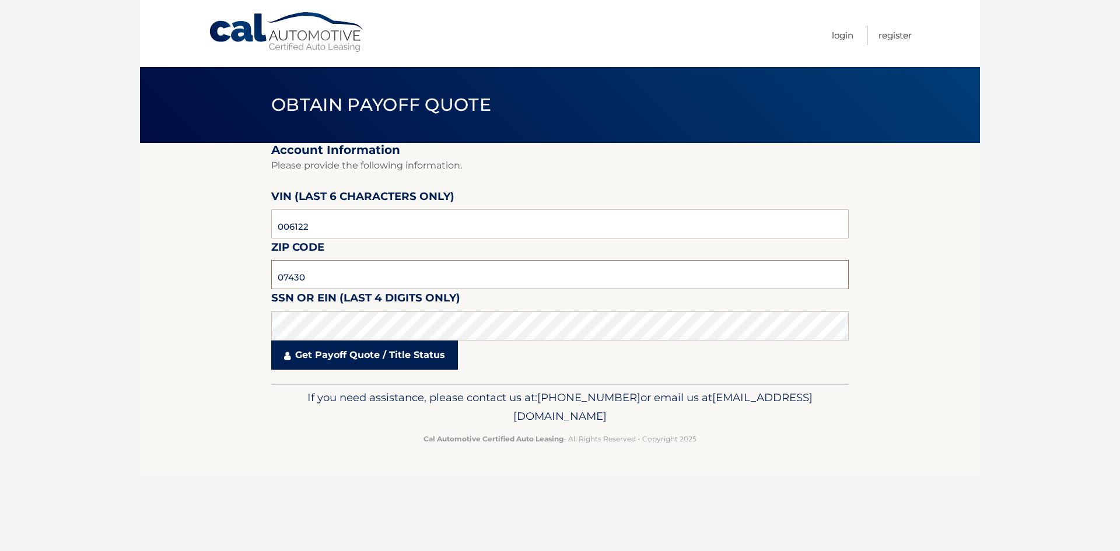 This screenshot has width=1120, height=551. What do you see at coordinates (560, 438) in the screenshot?
I see `p: - All Rights Reserved - Copyright 2025` at bounding box center [560, 438].